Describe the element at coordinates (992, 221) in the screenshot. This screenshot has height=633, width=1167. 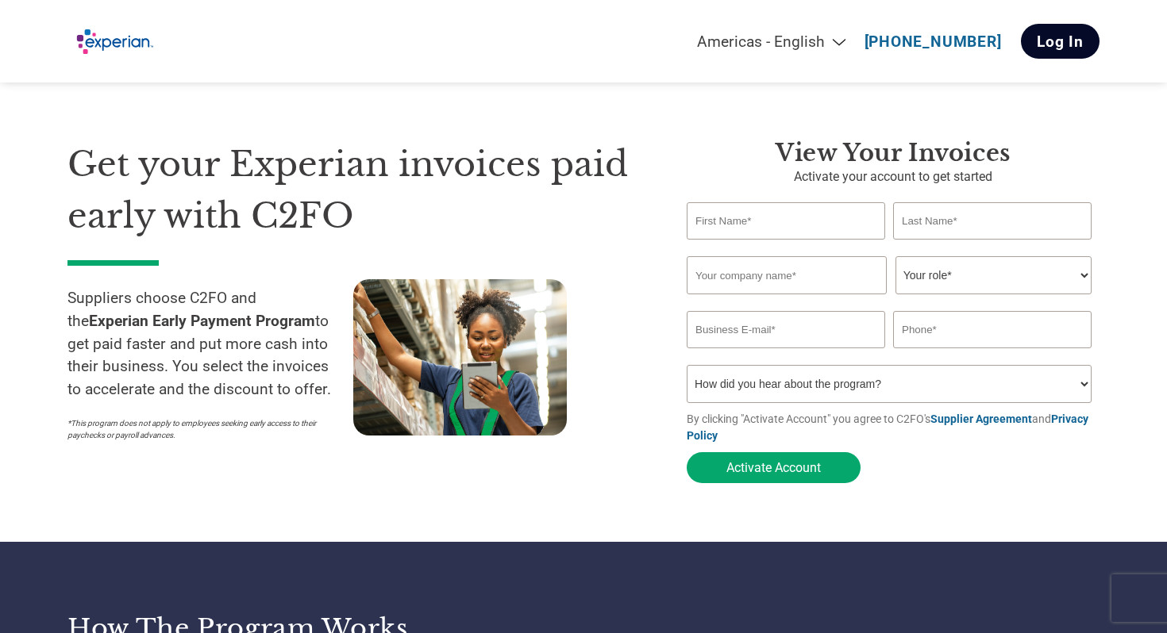
I see `input: Last Name*` at that location.